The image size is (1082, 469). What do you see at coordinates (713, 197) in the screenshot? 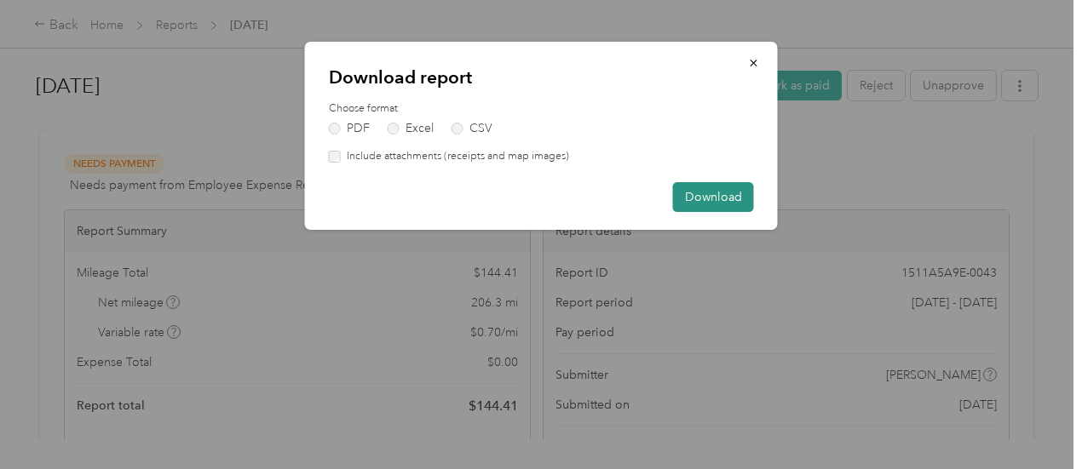
I see `button: Download` at bounding box center [713, 197].